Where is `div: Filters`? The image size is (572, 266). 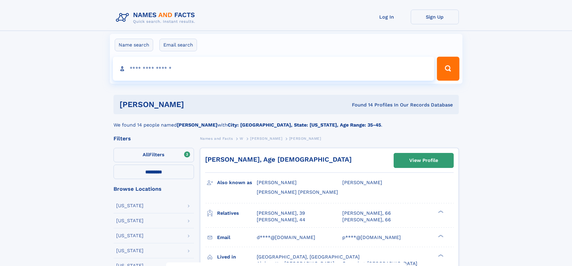
div: Filters is located at coordinates (154, 139).